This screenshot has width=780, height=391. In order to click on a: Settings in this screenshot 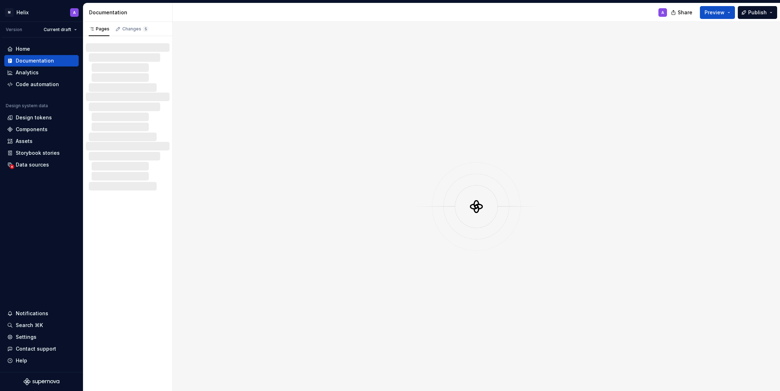, I will do `click(41, 337)`.